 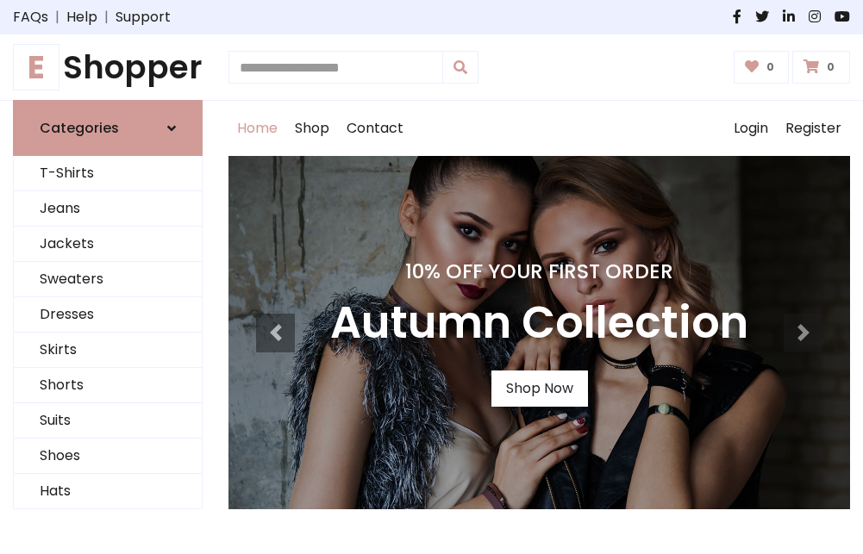 I want to click on a: Suits, so click(x=108, y=421).